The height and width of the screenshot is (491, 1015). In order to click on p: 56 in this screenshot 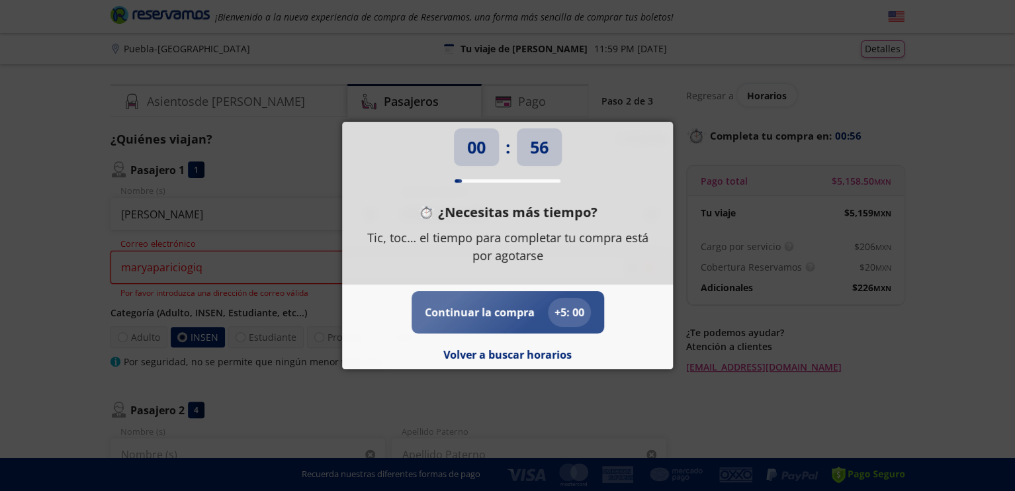, I will do `click(539, 148)`.